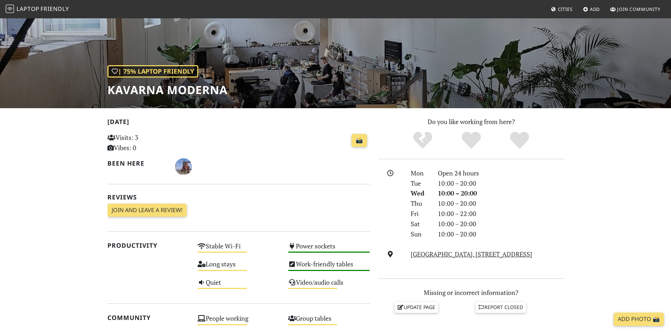  What do you see at coordinates (238, 249) in the screenshot?
I see `div: Stable Wi-Fi` at bounding box center [238, 249].